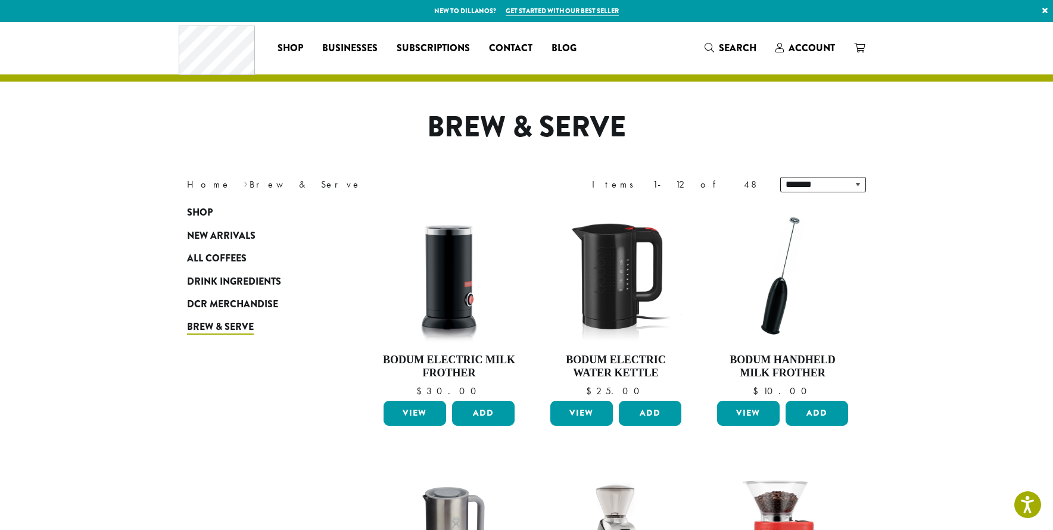 The height and width of the screenshot is (530, 1053). What do you see at coordinates (449, 276) in the screenshot?
I see `img: DP3954.01-002.png` at bounding box center [449, 276].